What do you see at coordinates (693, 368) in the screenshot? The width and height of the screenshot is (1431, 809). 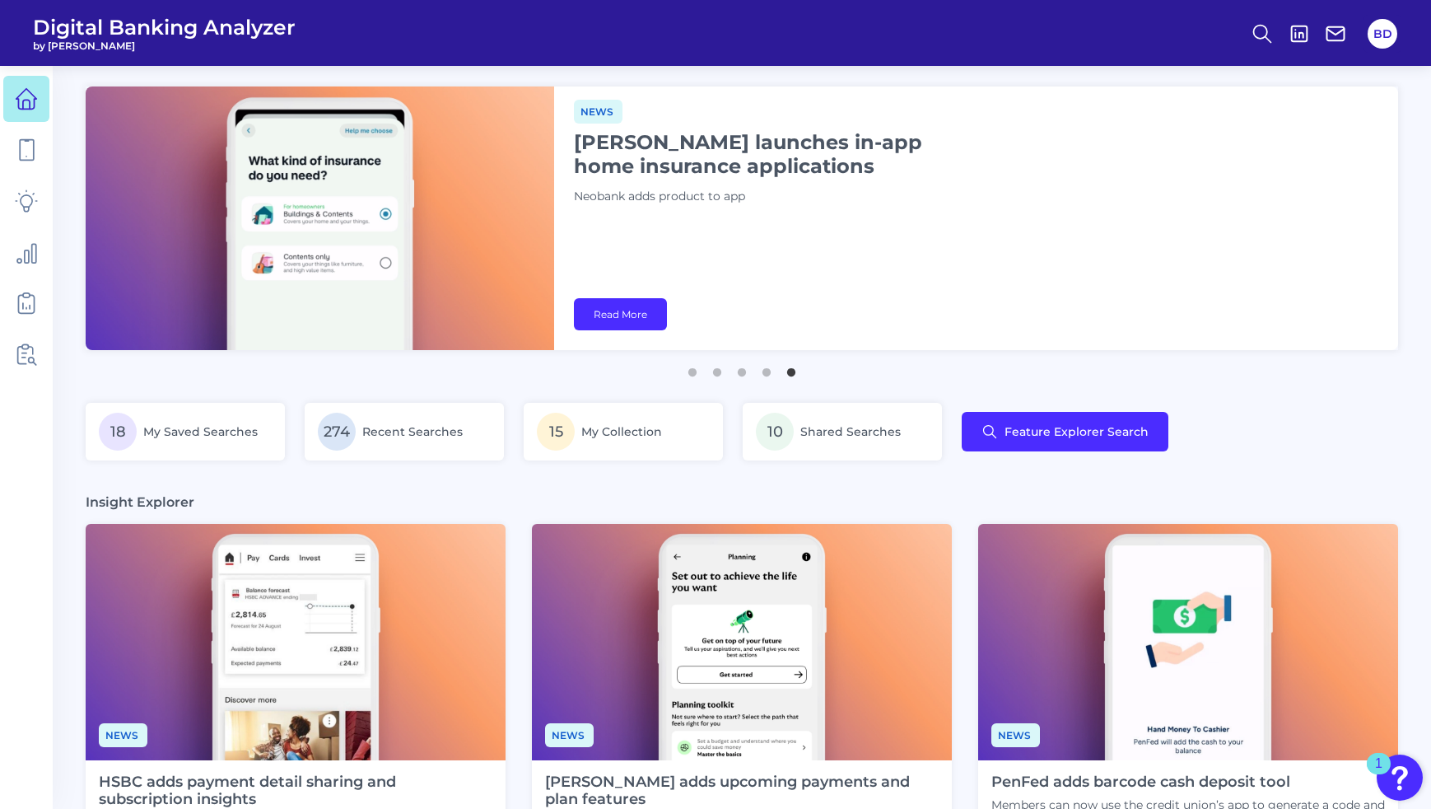 I see `button: 1` at bounding box center [693, 368].